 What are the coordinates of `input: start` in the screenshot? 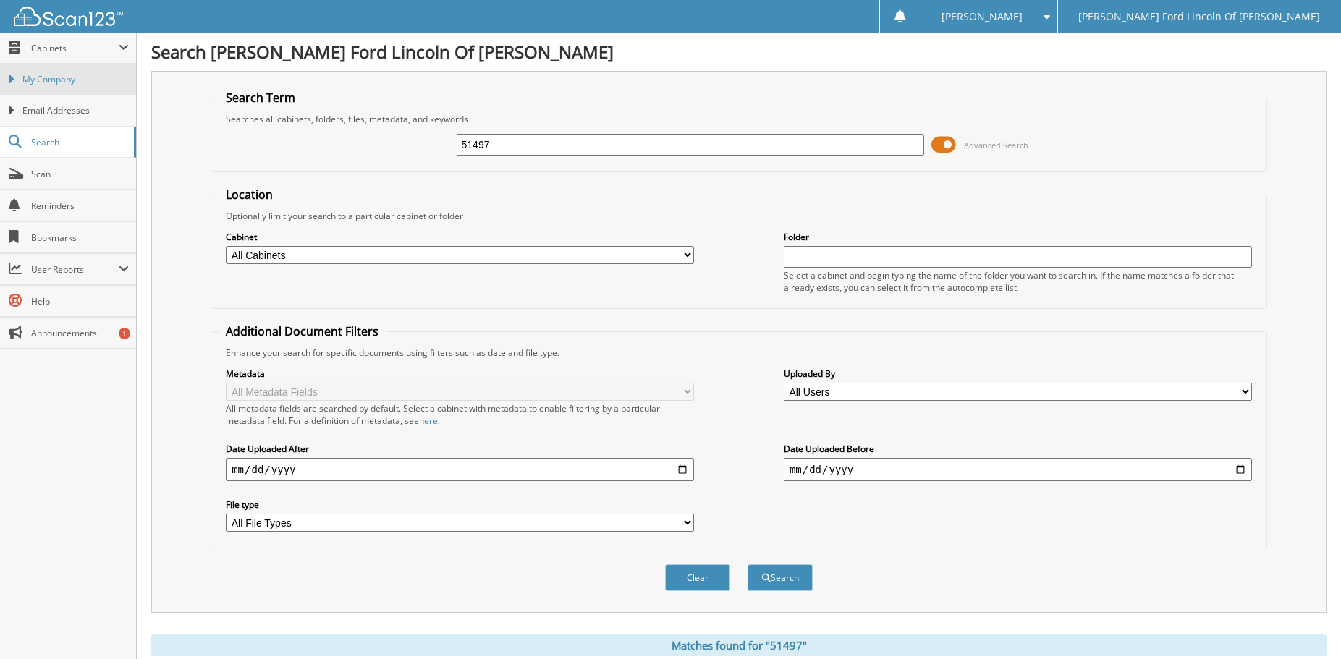 It's located at (459, 470).